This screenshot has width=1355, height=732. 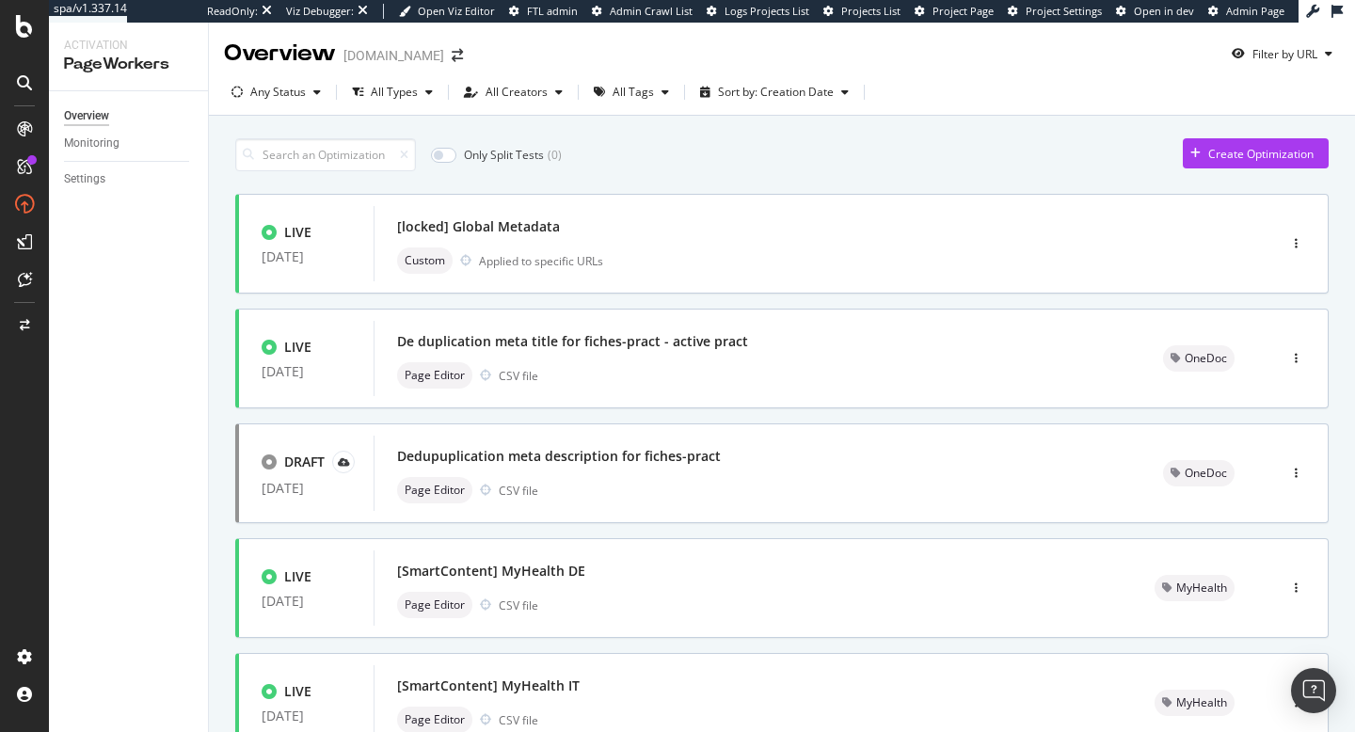 I want to click on span: Admin Page, so click(x=1255, y=10).